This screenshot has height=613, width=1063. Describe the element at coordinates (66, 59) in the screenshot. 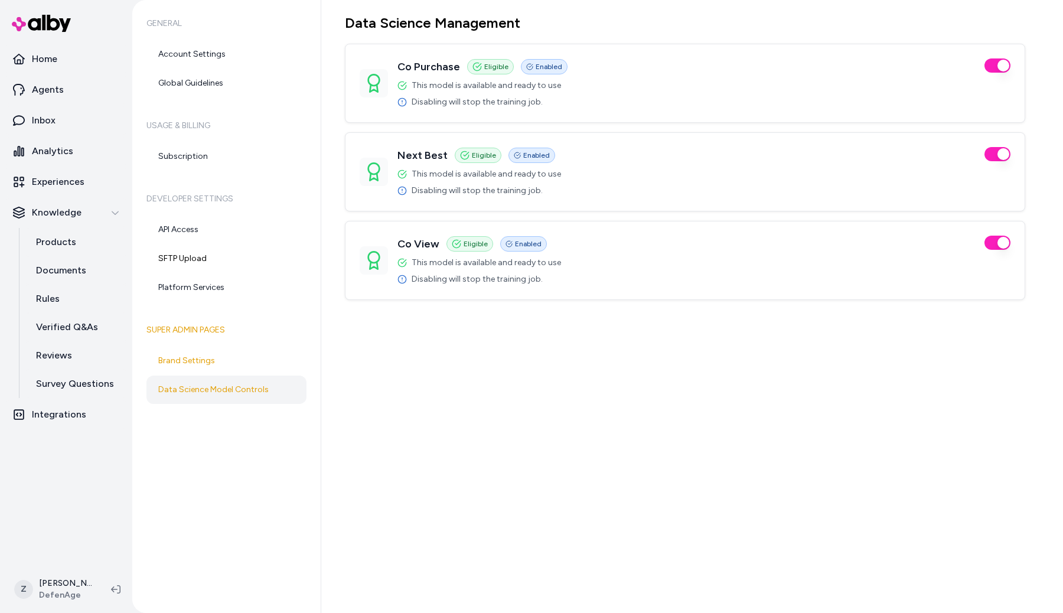

I see `a: Home` at that location.